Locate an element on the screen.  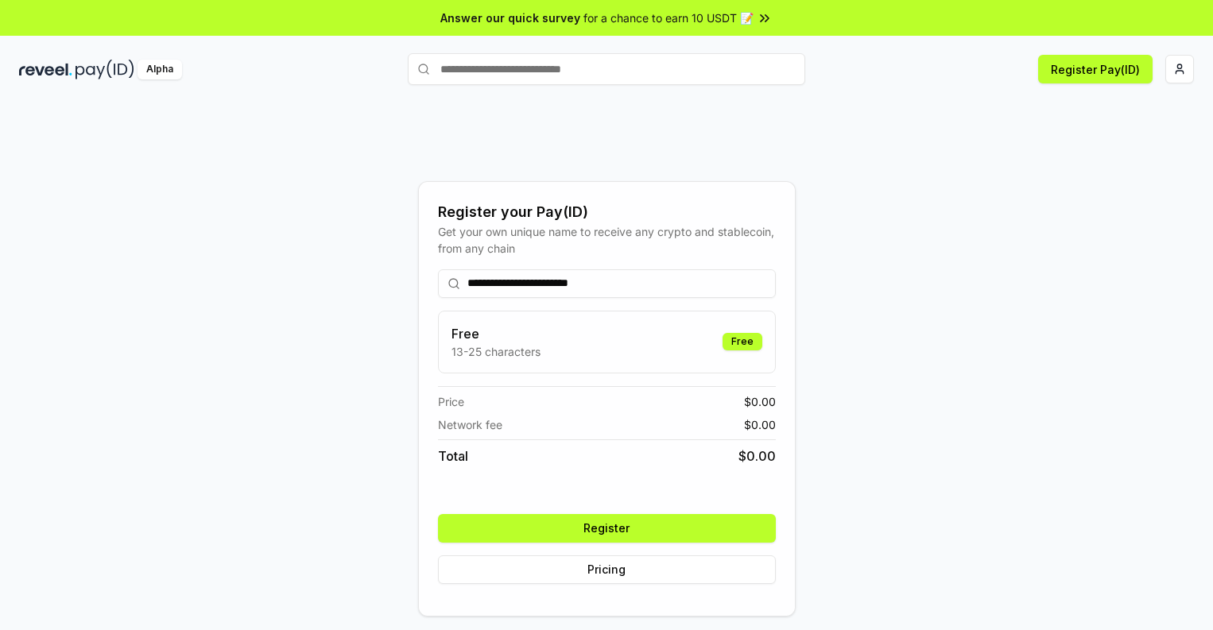
img: reveel_dark is located at coordinates (45, 69).